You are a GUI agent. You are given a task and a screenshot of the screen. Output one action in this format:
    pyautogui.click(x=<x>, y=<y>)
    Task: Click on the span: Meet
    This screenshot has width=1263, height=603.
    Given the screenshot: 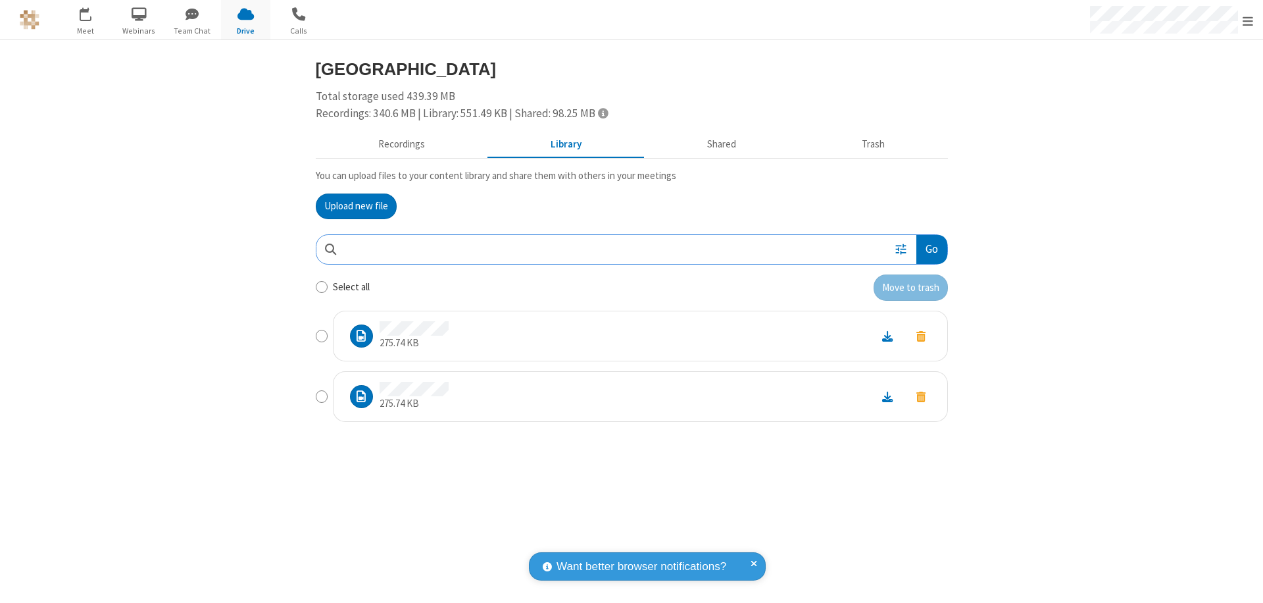 What is the action you would take?
    pyautogui.click(x=86, y=31)
    